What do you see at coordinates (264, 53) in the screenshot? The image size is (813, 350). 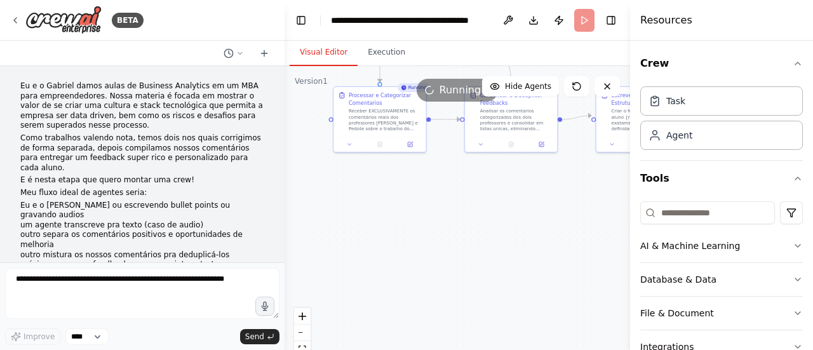 I see `button: Start a new chat` at bounding box center [264, 53].